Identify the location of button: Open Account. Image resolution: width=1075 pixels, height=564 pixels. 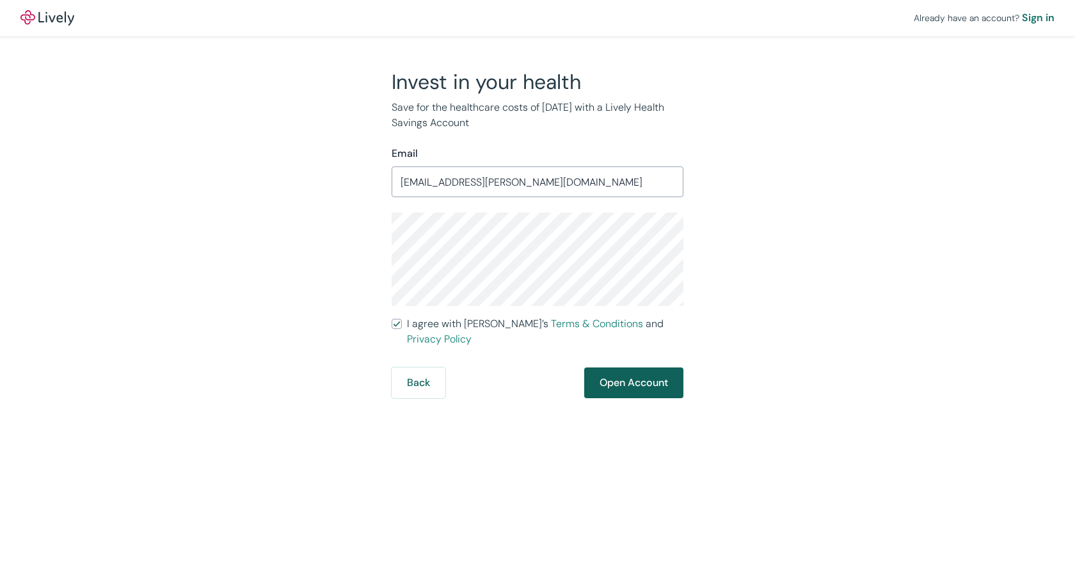
(634, 383).